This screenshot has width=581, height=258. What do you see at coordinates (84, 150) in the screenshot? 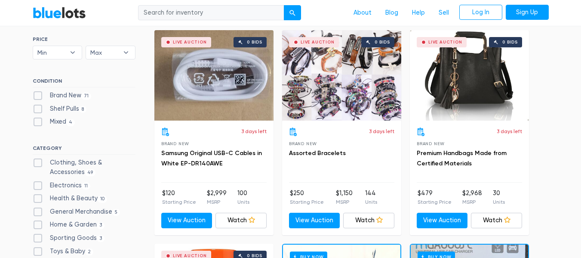
I see `h6: CATEGORY` at bounding box center [84, 150].